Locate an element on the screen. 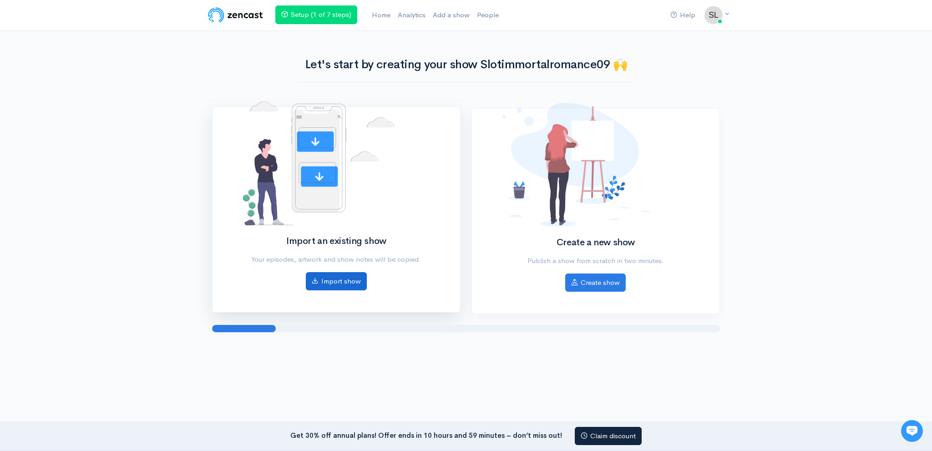 The width and height of the screenshot is (932, 451). a: Home is located at coordinates (381, 15).